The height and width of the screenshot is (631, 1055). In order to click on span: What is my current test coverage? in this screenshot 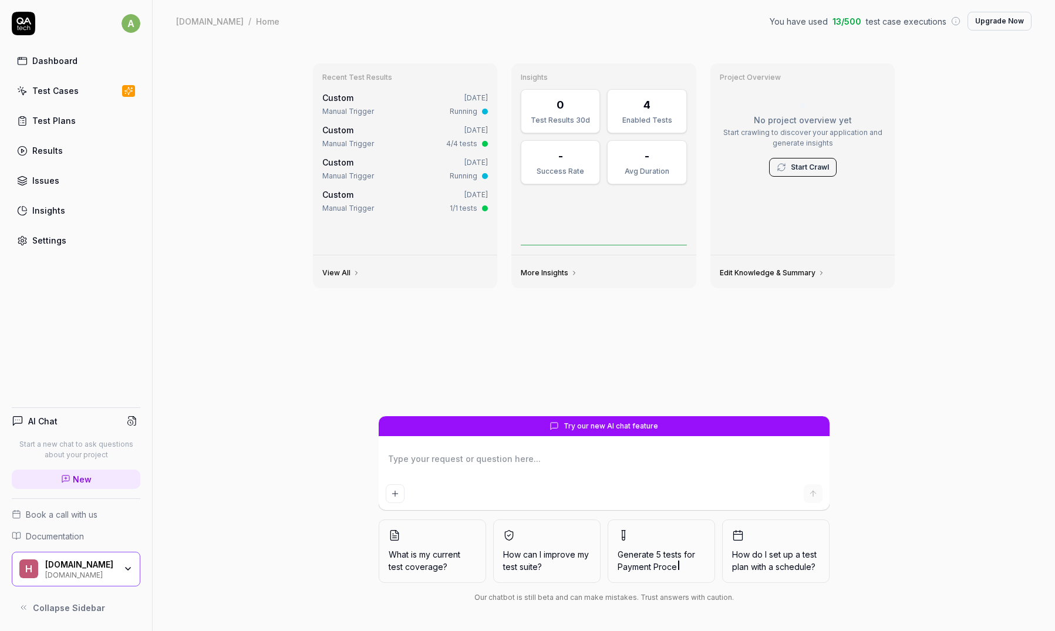, I will do `click(432, 561)`.